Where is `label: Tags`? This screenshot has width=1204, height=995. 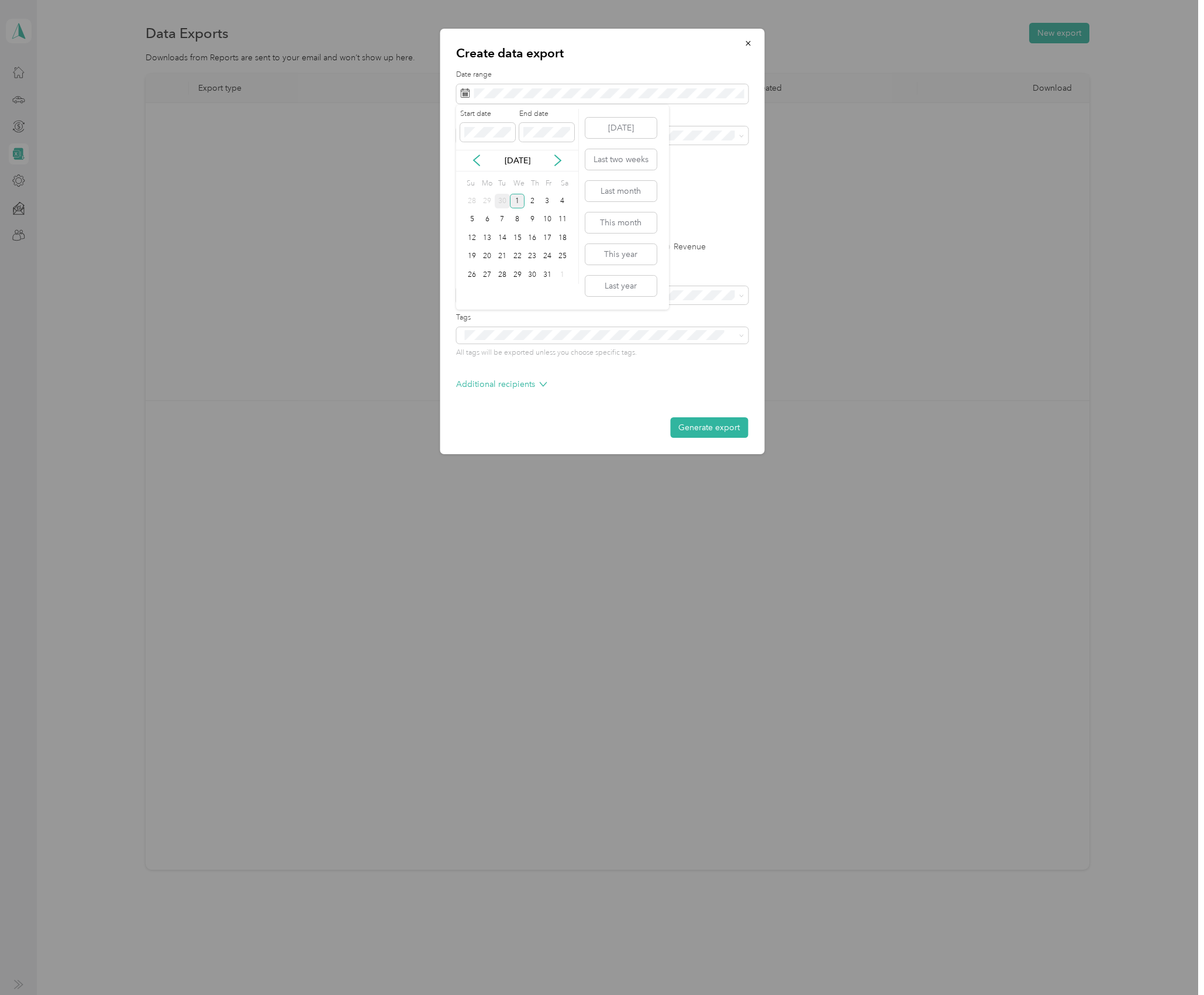 label: Tags is located at coordinates (602, 318).